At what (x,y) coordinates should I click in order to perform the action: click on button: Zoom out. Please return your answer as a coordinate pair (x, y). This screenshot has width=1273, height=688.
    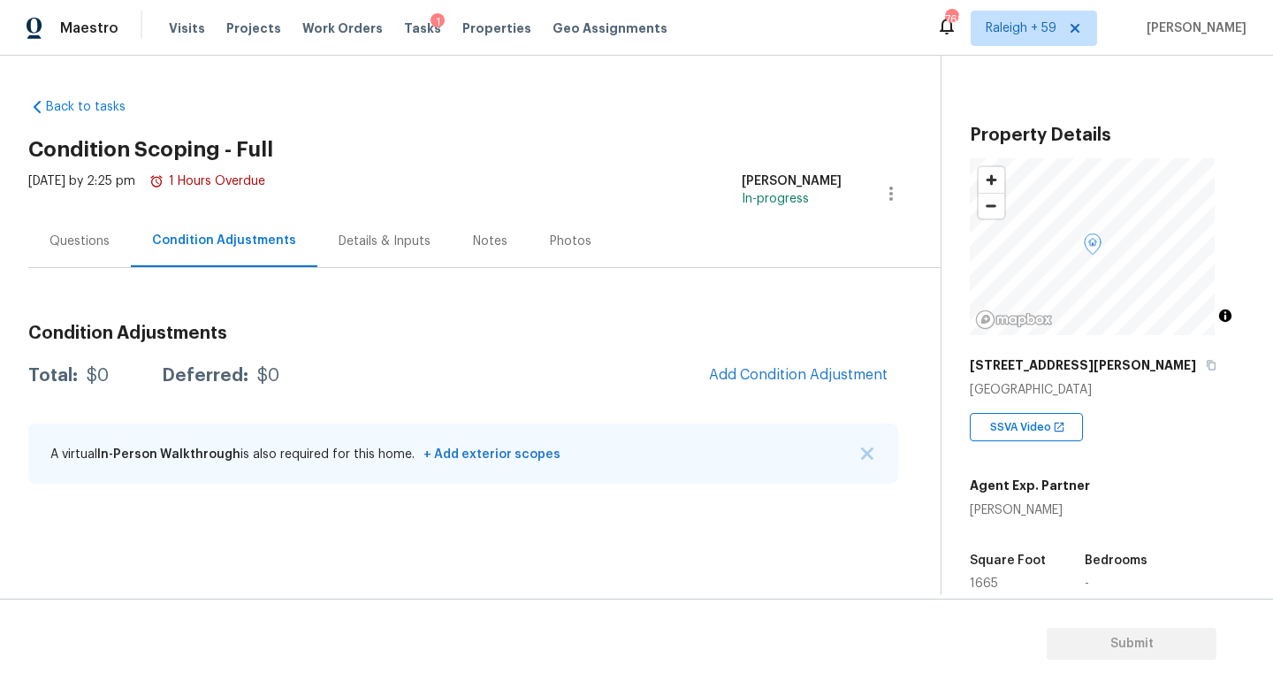
    Looking at the image, I should click on (991, 205).